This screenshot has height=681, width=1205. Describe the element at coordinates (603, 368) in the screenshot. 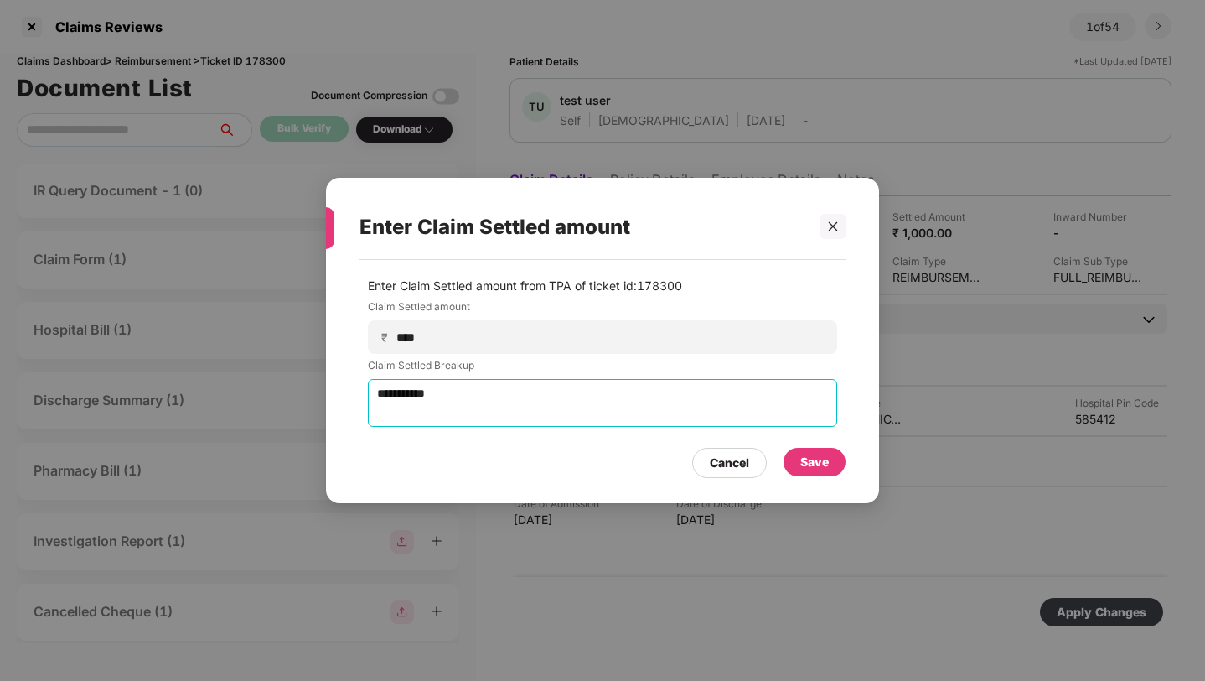

I see `label: Claim Settled Breakup` at that location.